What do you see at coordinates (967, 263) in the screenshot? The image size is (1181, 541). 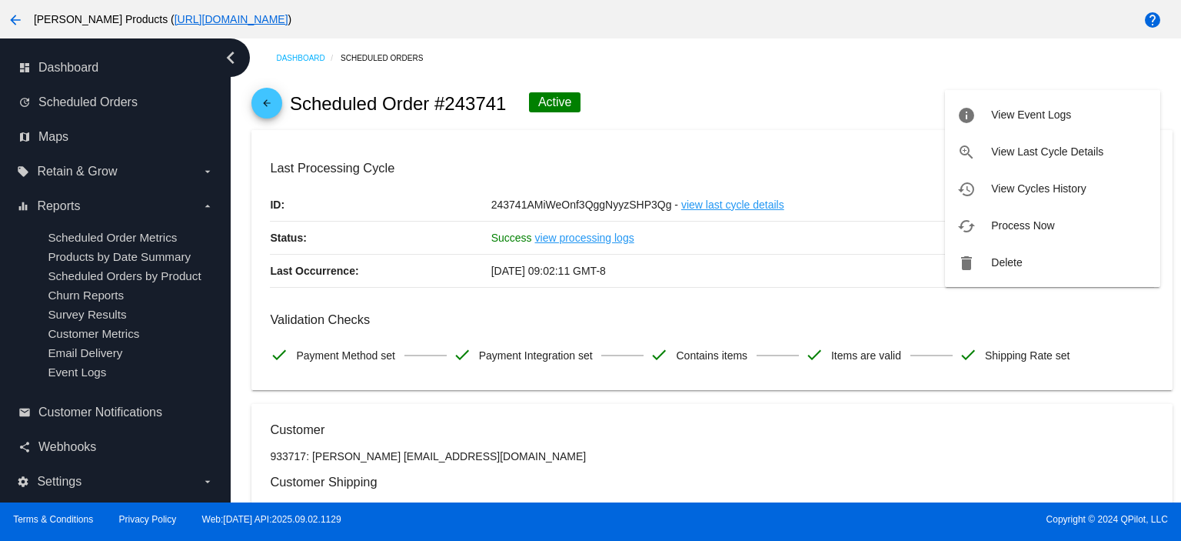 I see `mat-icon: delete` at bounding box center [967, 263].